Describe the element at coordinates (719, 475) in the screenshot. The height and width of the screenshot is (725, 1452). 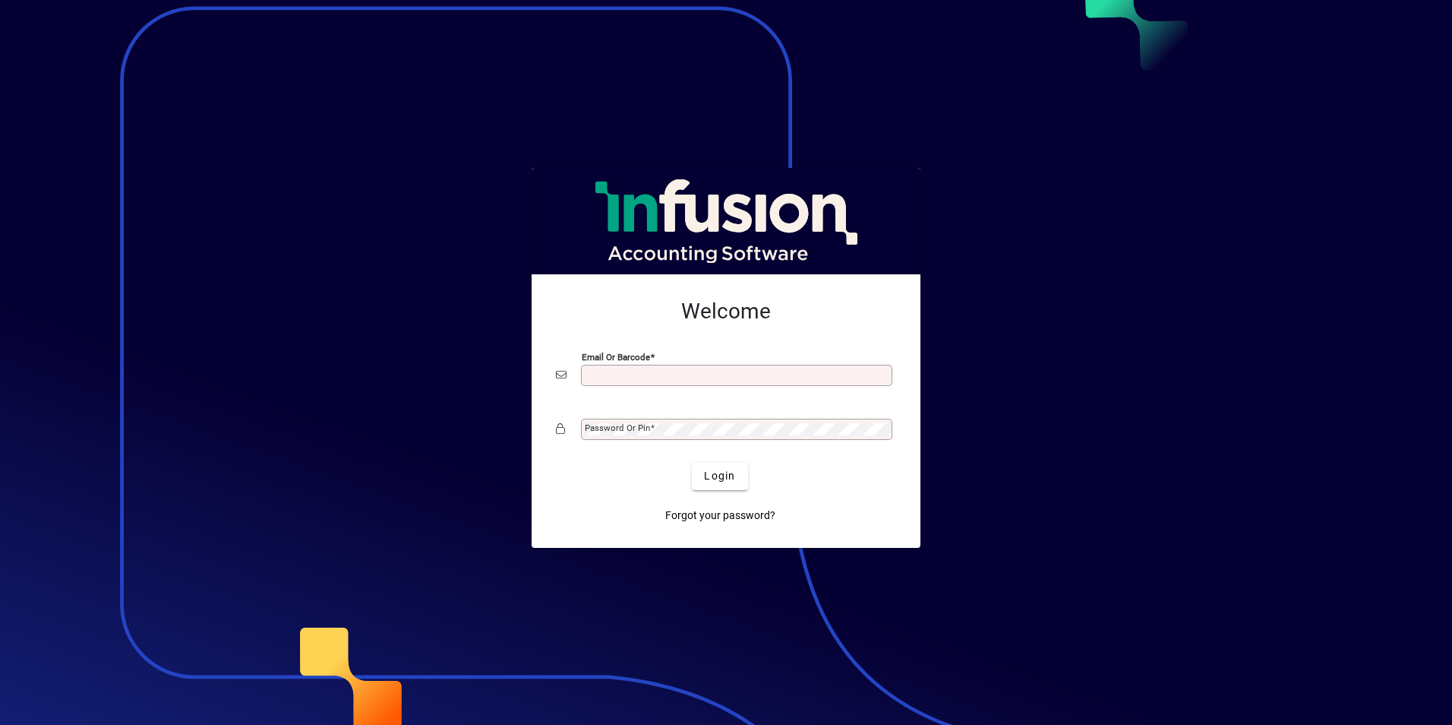
I see `span: Login` at that location.